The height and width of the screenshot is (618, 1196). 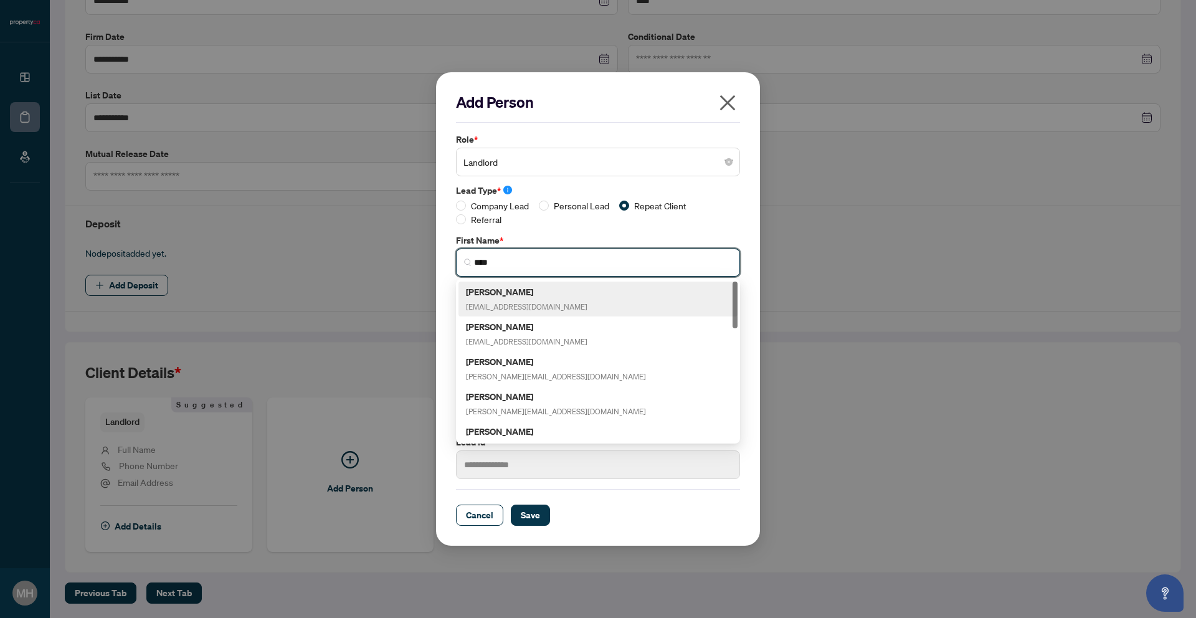 I want to click on span: Personal Lead, so click(x=581, y=205).